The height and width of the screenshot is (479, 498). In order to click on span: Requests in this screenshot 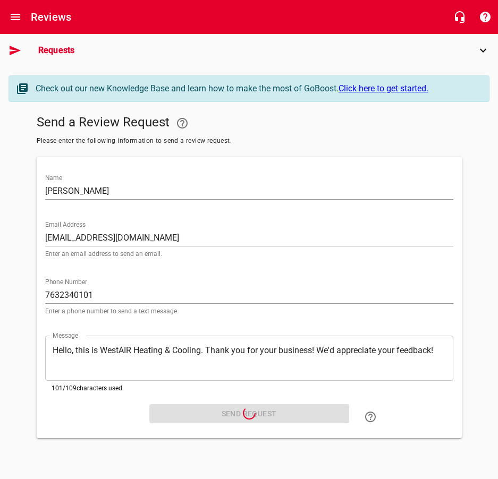, I will do `click(253, 50)`.